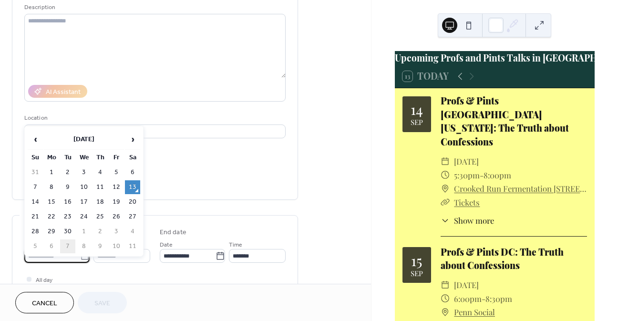 This screenshot has width=618, height=321. I want to click on span: Cancel, so click(44, 303).